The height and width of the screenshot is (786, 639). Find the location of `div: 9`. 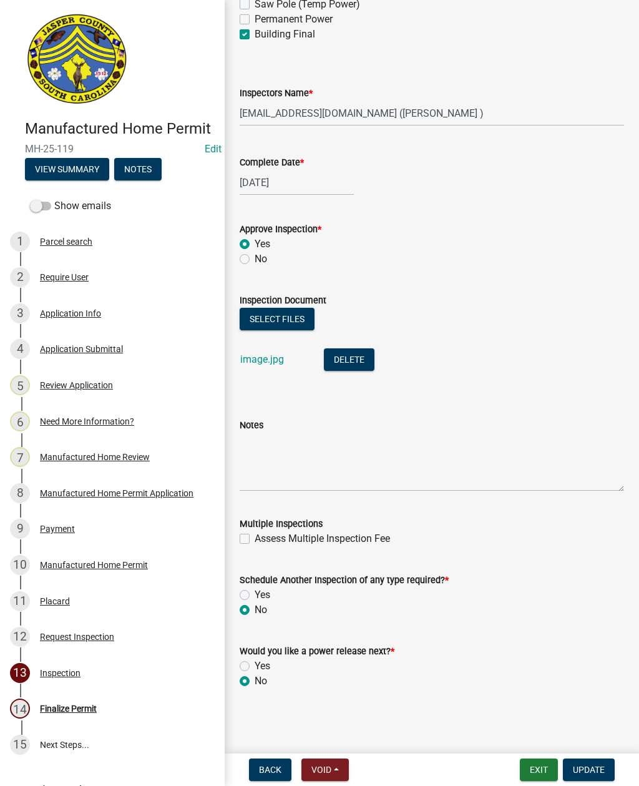

div: 9 is located at coordinates (20, 529).